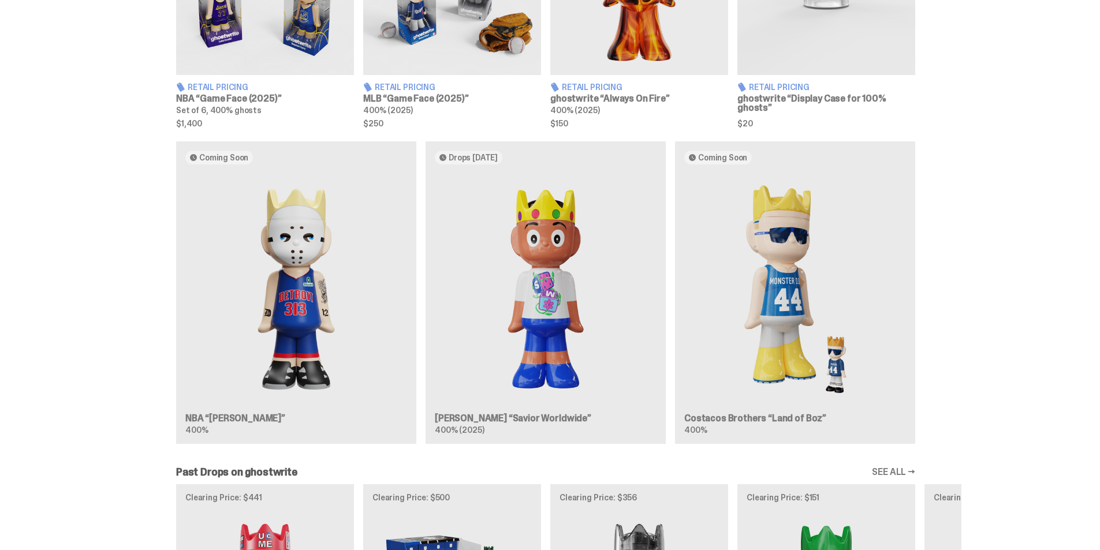 The image size is (1100, 550). What do you see at coordinates (1013, 498) in the screenshot?
I see `p: Clearing Price: $425` at bounding box center [1013, 498].